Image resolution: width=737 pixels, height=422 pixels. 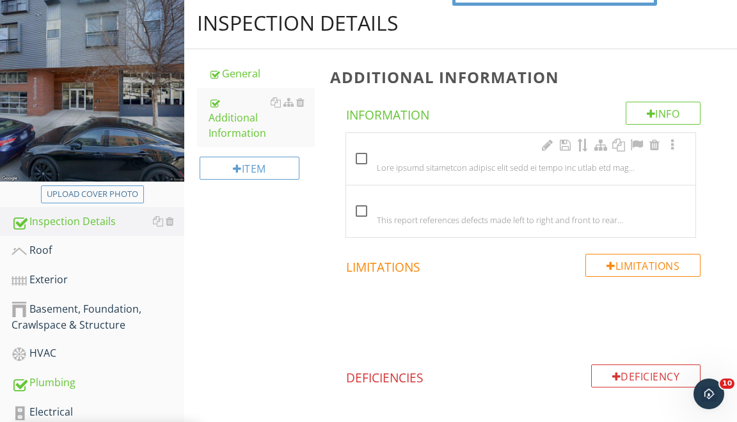 What do you see at coordinates (98, 280) in the screenshot?
I see `div: Exterior` at bounding box center [98, 280].